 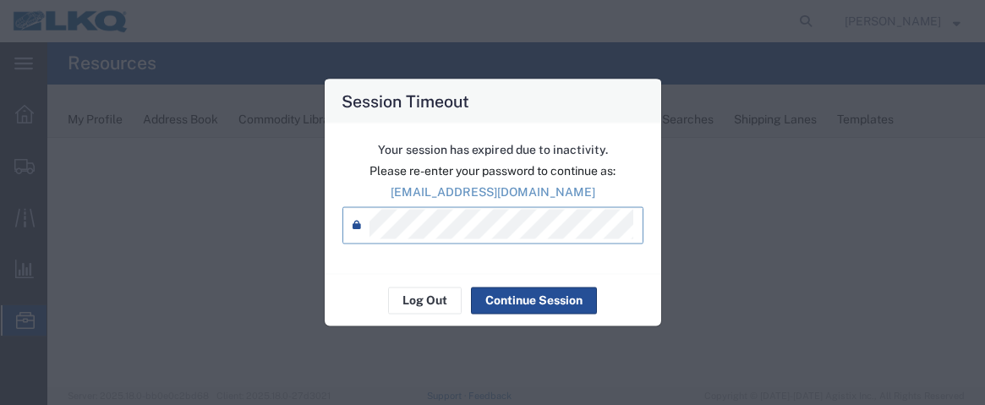 What do you see at coordinates (493, 170) in the screenshot?
I see `p: Please re-enter your password to continue as:` at bounding box center [493, 170].